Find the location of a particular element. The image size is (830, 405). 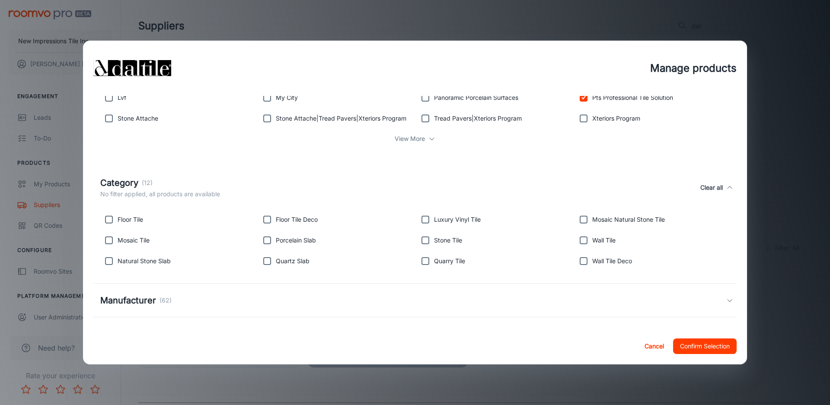

div: General Tag(9494) is located at coordinates (415, 334).